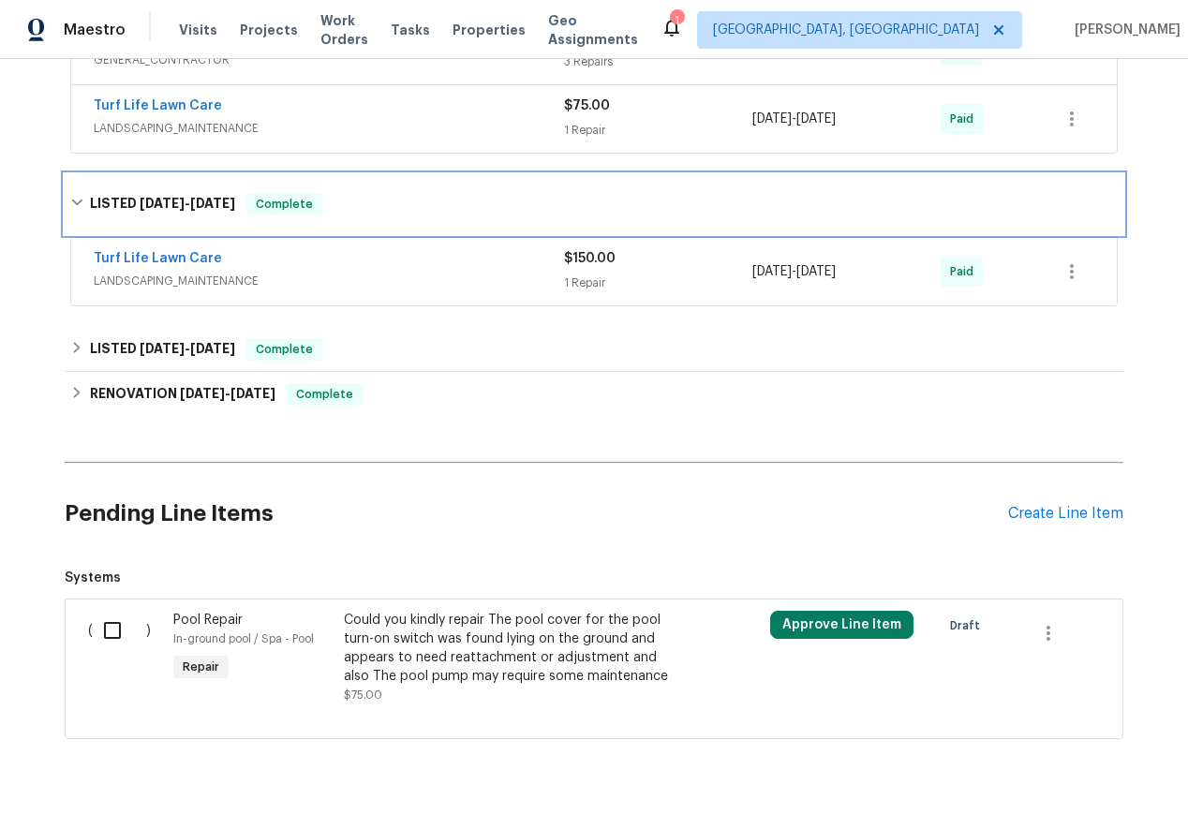  Describe the element at coordinates (509, 648) in the screenshot. I see `div: Could you kindly repair The pool cover for the pool turn-on switch was found lying on the ground ...` at that location.